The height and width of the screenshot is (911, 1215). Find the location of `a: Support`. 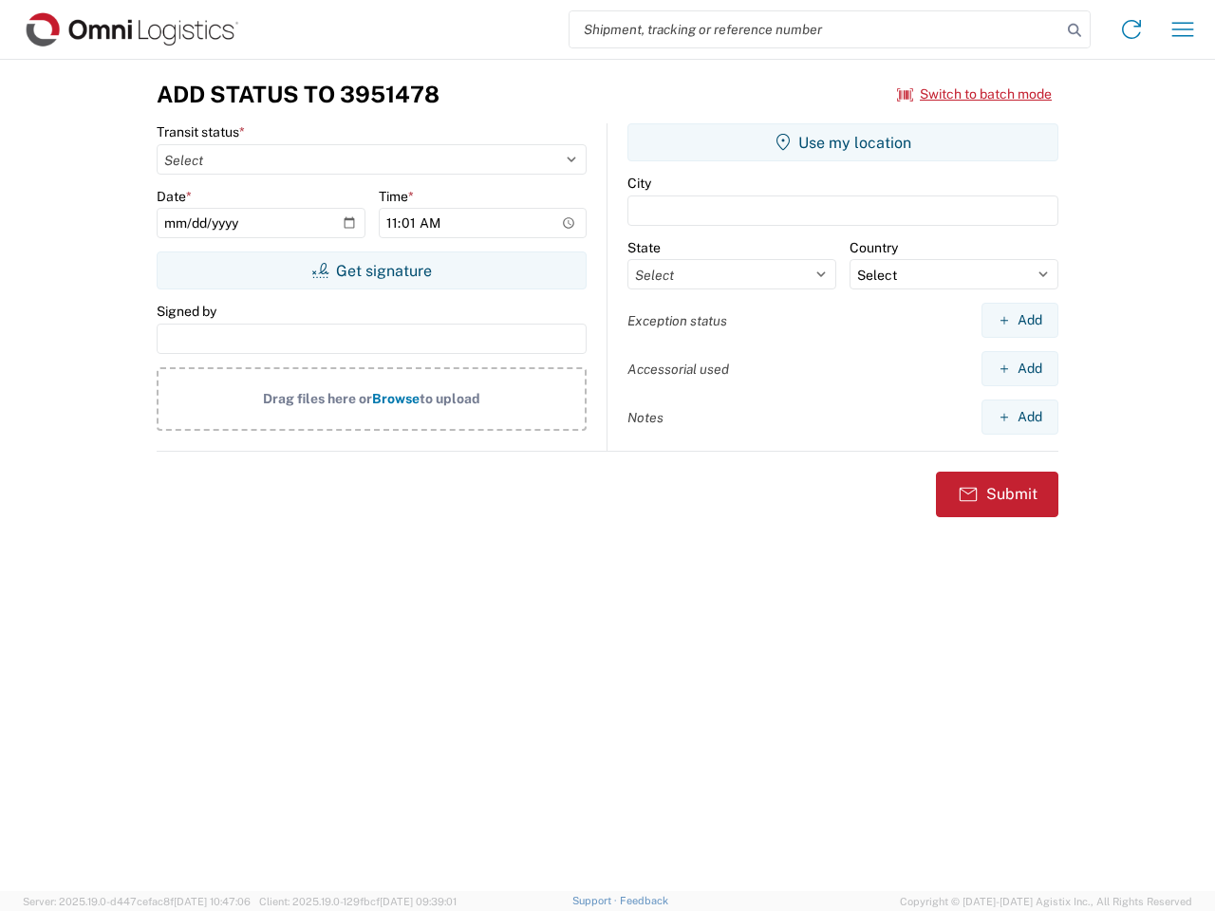

a: Support is located at coordinates (596, 901).